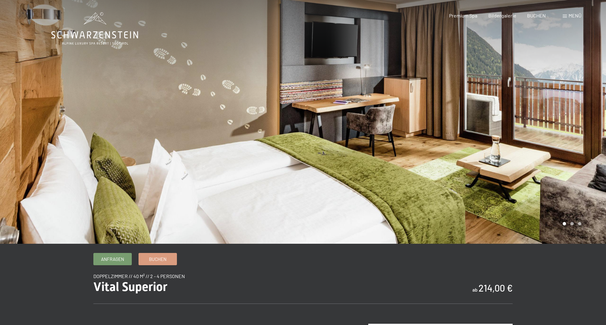 The image size is (606, 325). I want to click on span: ab, so click(475, 290).